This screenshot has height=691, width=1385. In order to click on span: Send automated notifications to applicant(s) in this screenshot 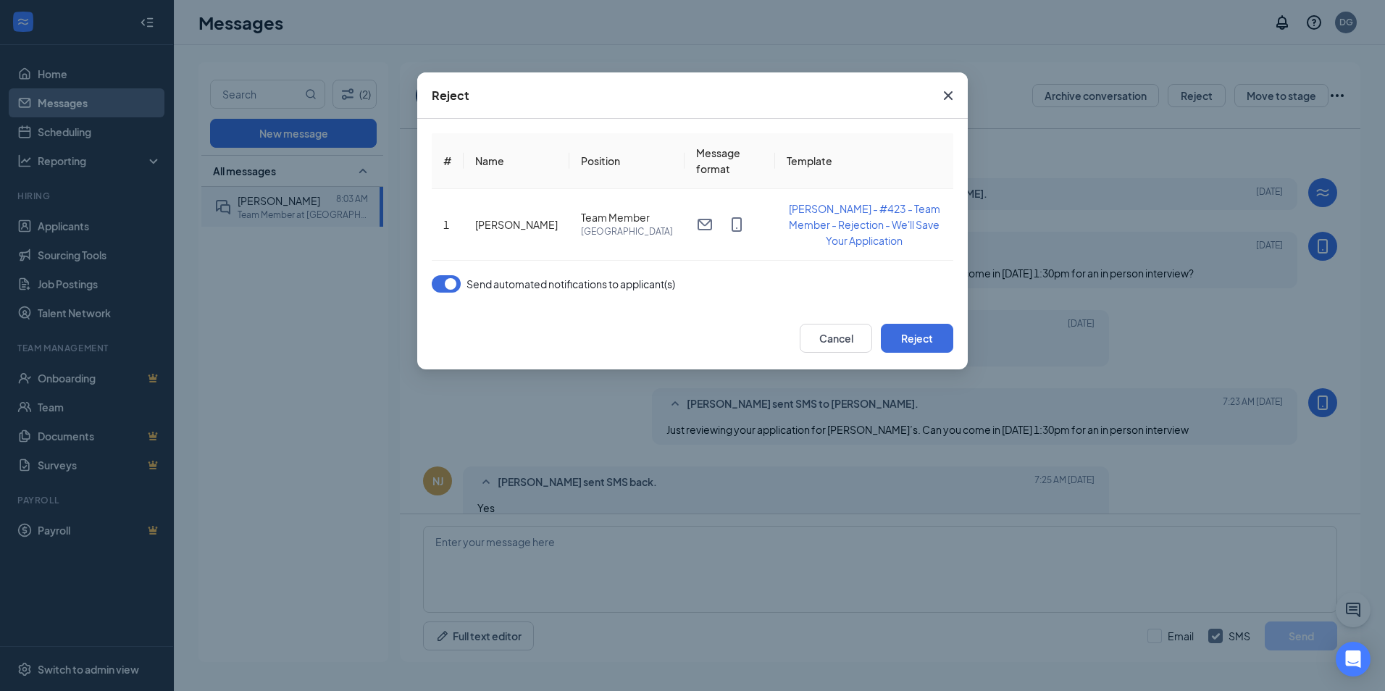, I will do `click(571, 284)`.